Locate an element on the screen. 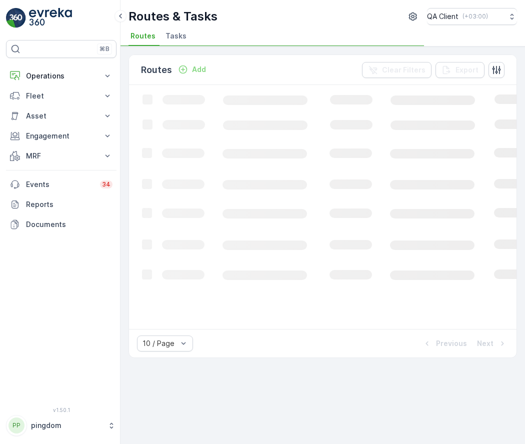 The image size is (525, 444). p: Clear Filters is located at coordinates (403, 70).